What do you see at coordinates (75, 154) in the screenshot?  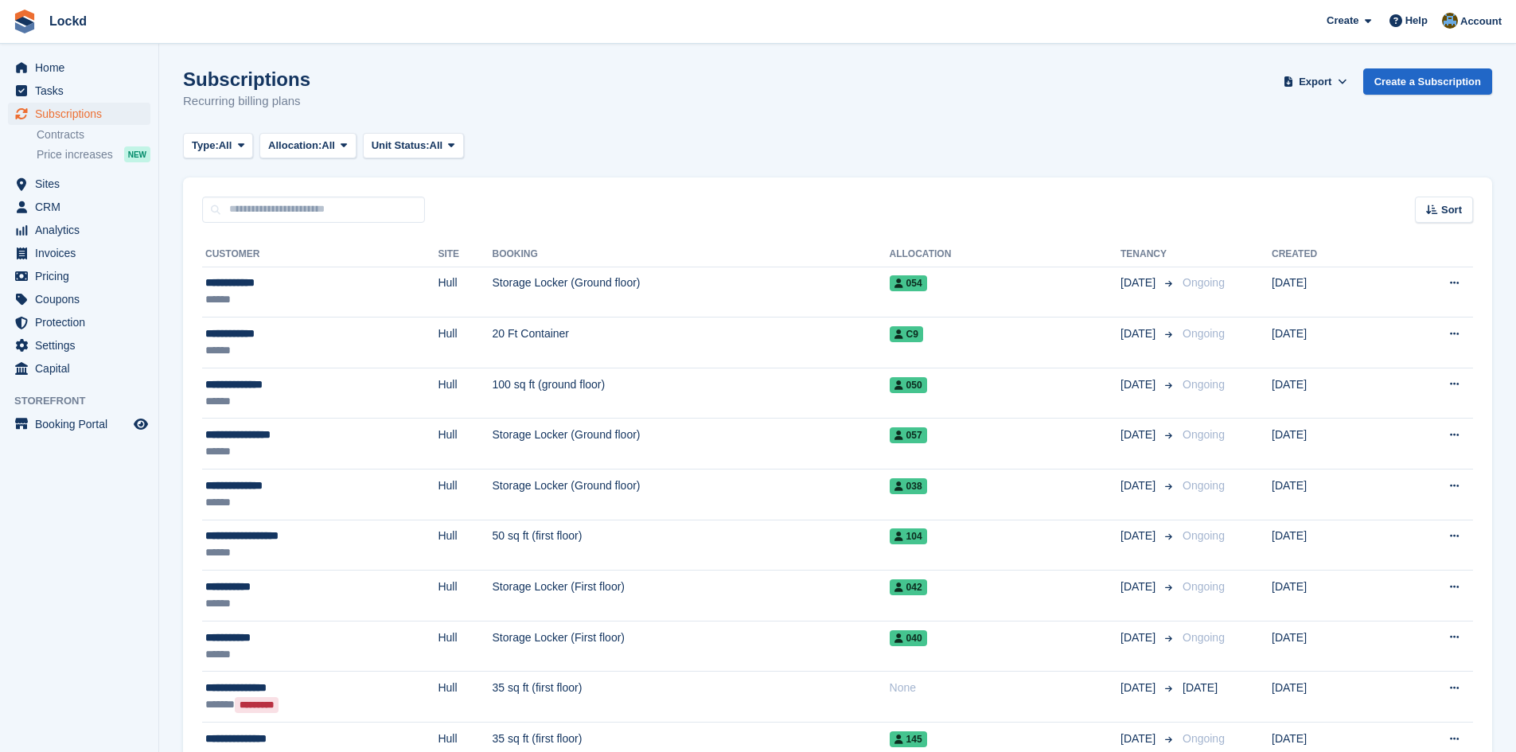 I see `span: Price increases` at bounding box center [75, 154].